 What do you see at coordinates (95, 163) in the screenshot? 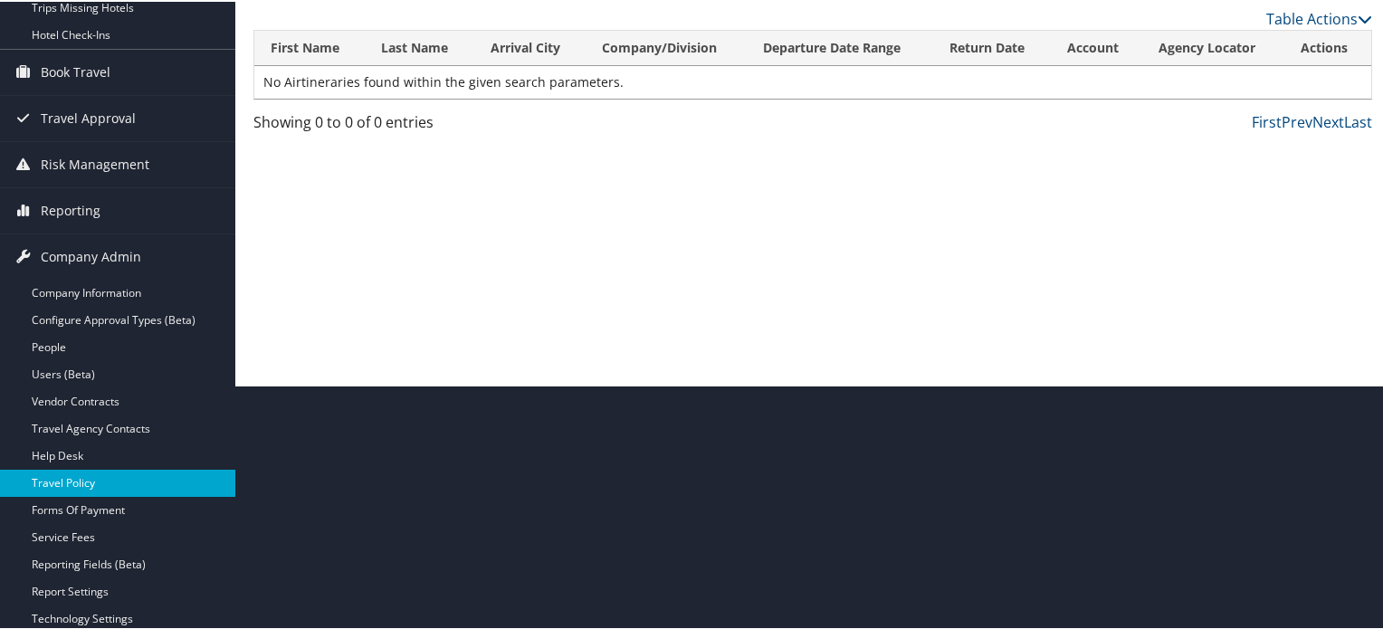
I see `span: Risk Management` at bounding box center [95, 163].